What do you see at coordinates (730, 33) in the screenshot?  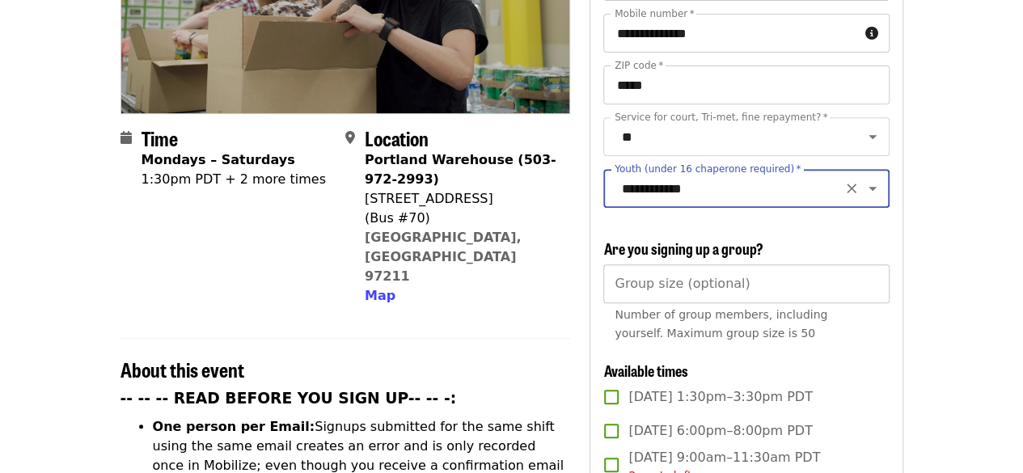 I see `input: Mobile number` at bounding box center [730, 33].